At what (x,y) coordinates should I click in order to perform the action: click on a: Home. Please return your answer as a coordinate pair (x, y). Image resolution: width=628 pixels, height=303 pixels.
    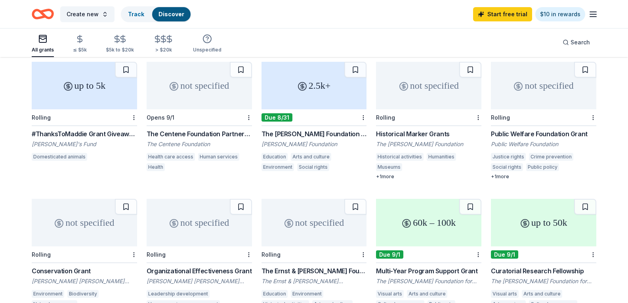
    Looking at the image, I should click on (43, 14).